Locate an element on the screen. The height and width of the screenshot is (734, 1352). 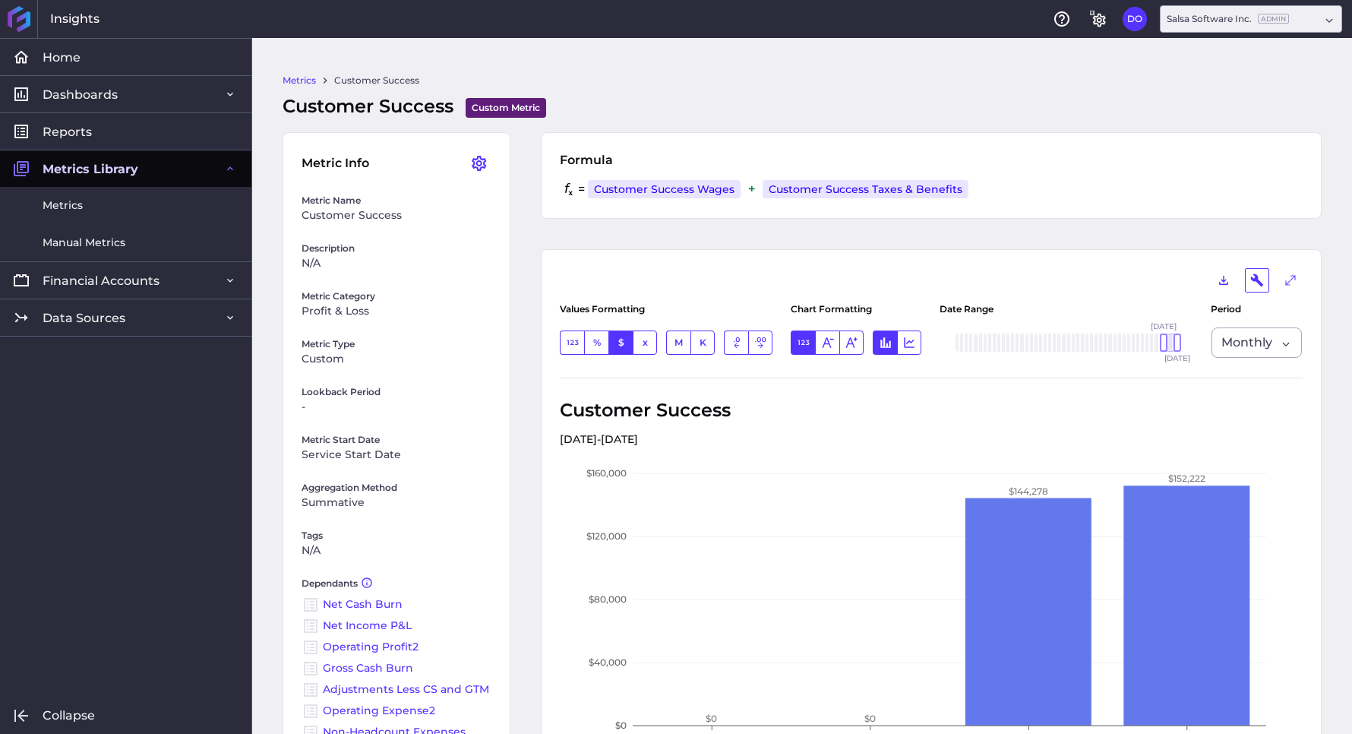
div: Formula is located at coordinates (931, 160).